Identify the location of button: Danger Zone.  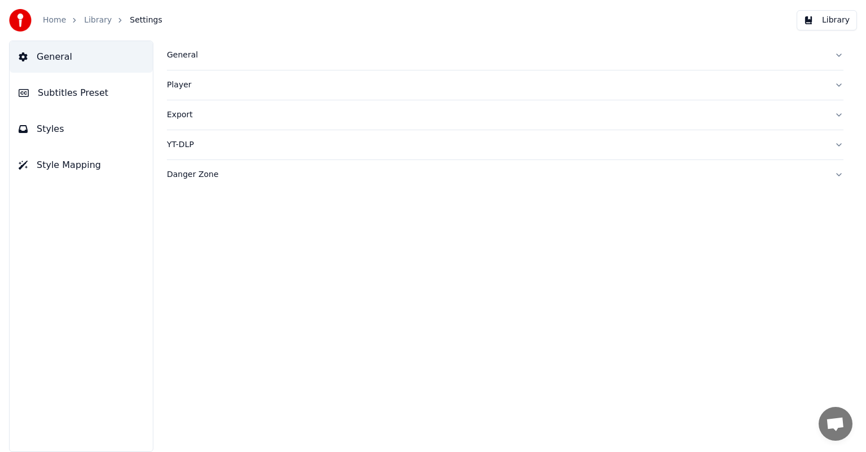
(505, 175).